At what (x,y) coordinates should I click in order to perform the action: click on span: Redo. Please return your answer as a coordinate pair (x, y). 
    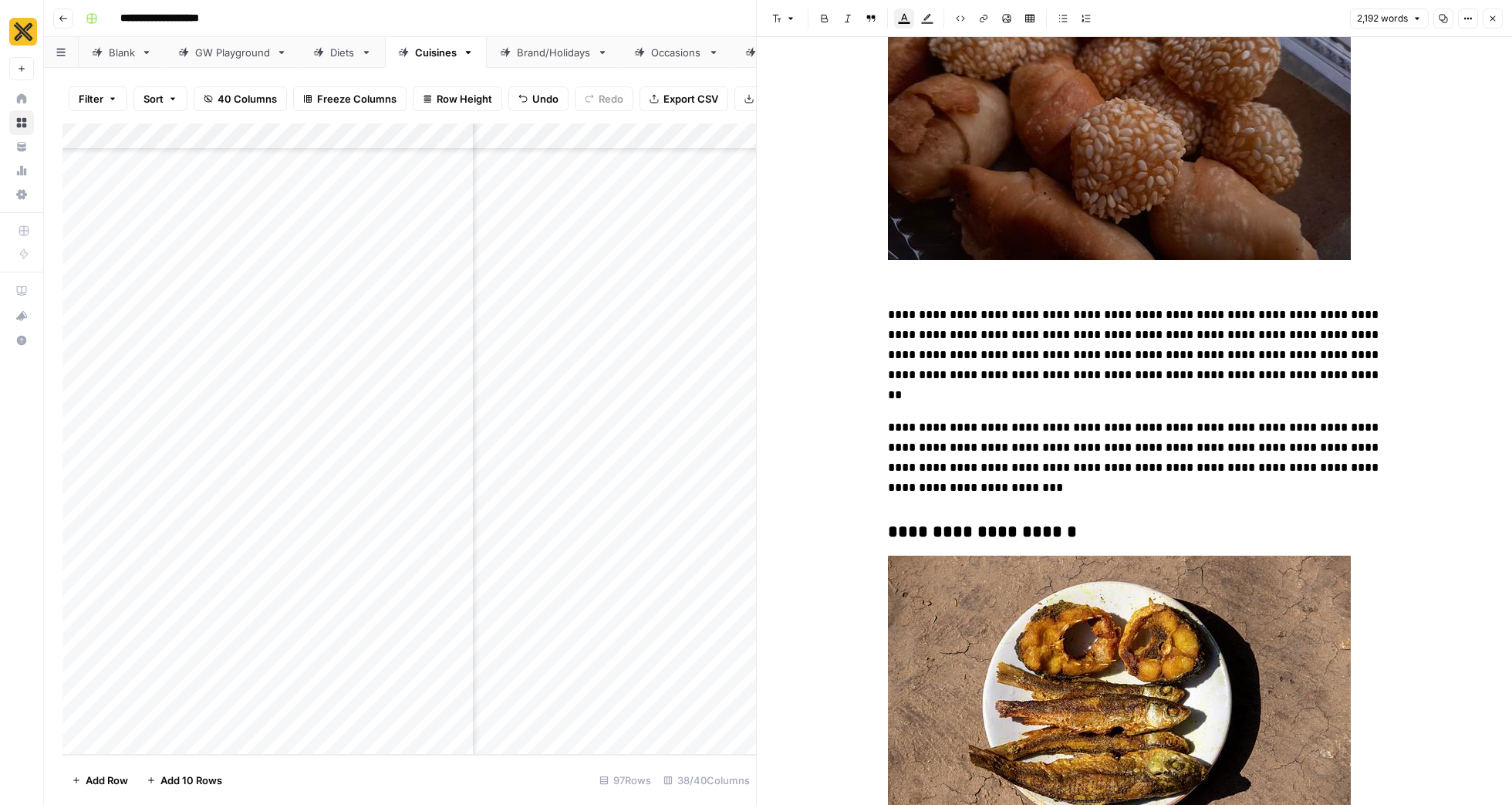
    Looking at the image, I should click on (611, 99).